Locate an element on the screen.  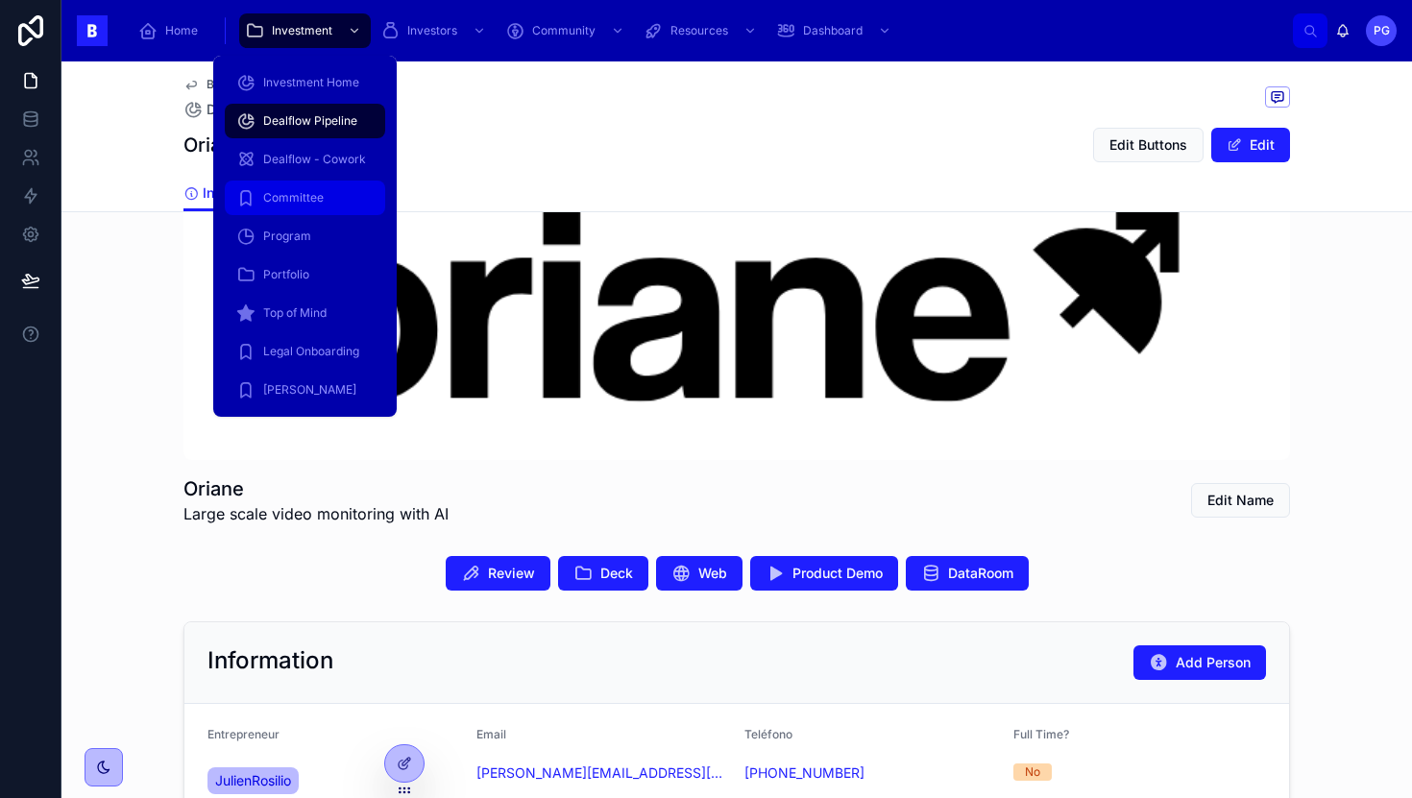
button: Product Demo is located at coordinates (824, 573).